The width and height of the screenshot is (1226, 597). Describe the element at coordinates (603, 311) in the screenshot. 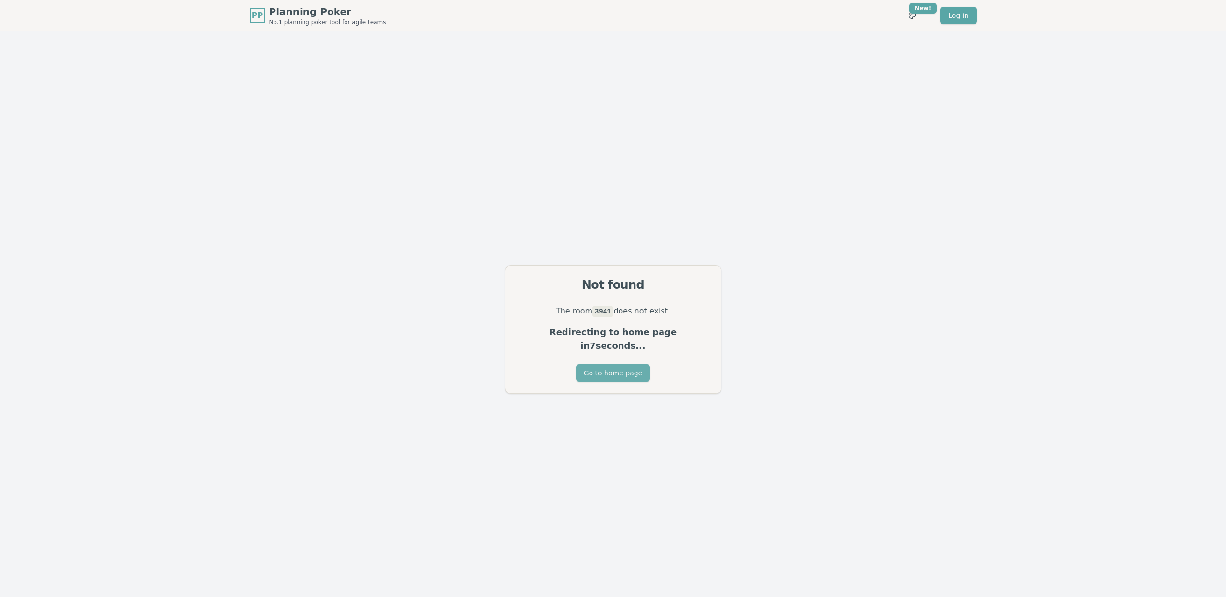

I see `code: 3941` at that location.